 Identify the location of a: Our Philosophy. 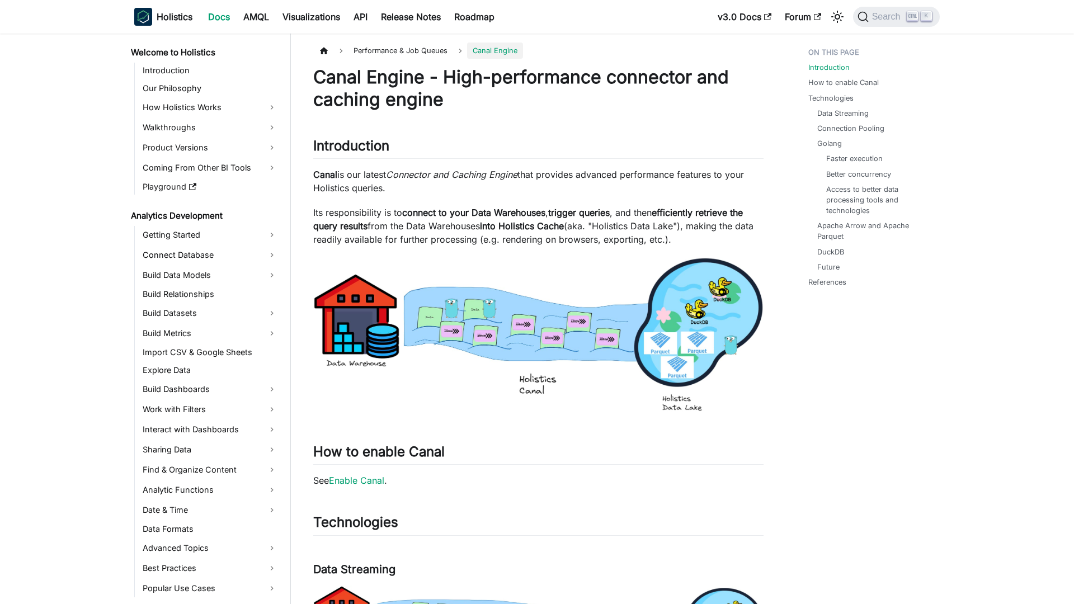
(210, 88).